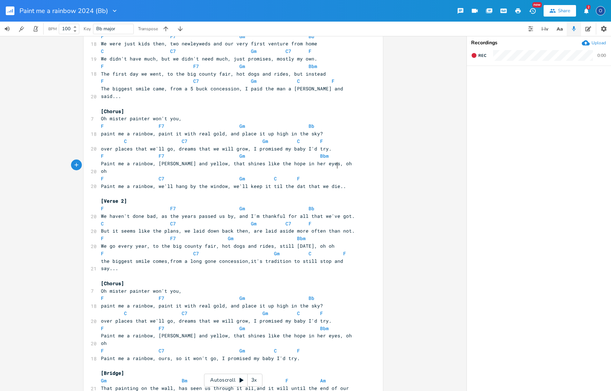 This screenshot has width=611, height=391. I want to click on div: Recordings, so click(539, 43).